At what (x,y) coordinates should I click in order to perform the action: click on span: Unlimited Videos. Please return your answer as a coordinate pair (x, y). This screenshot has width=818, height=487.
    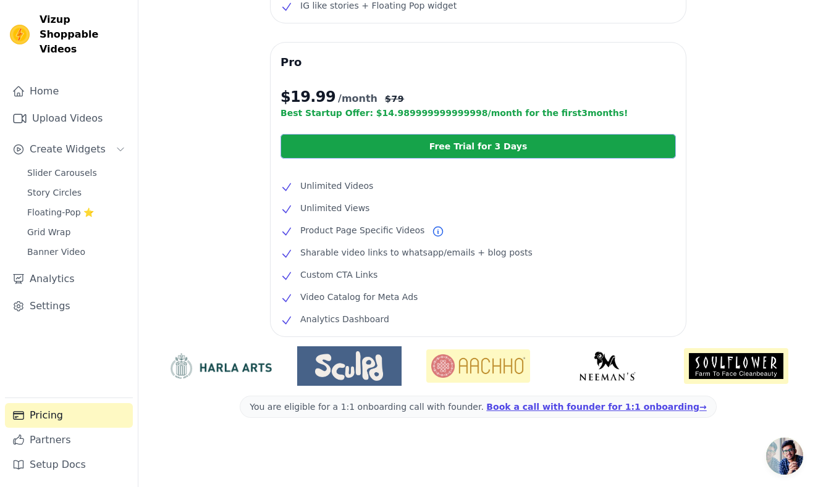
    Looking at the image, I should click on (337, 186).